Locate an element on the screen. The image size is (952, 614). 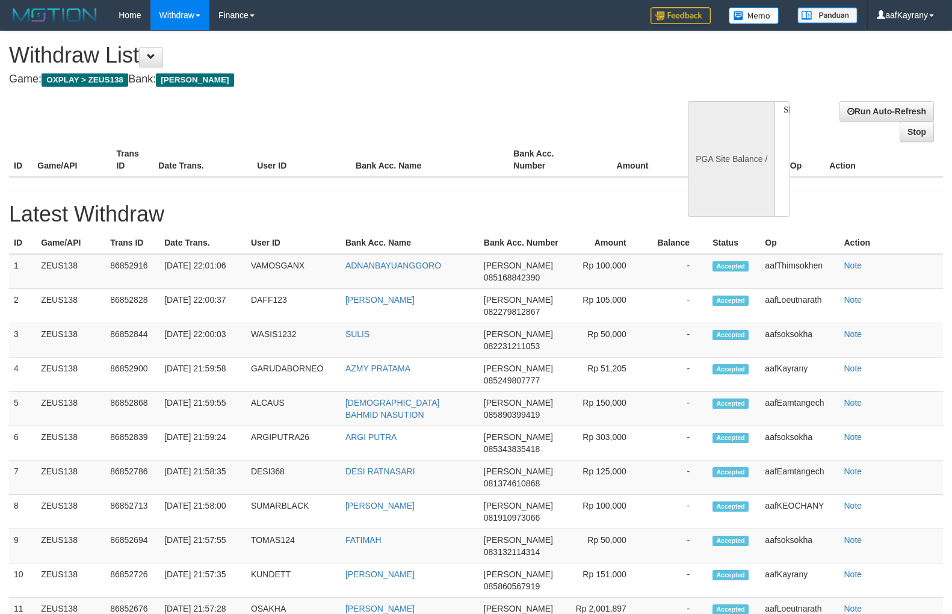
th: Date Trans. is located at coordinates (203, 243).